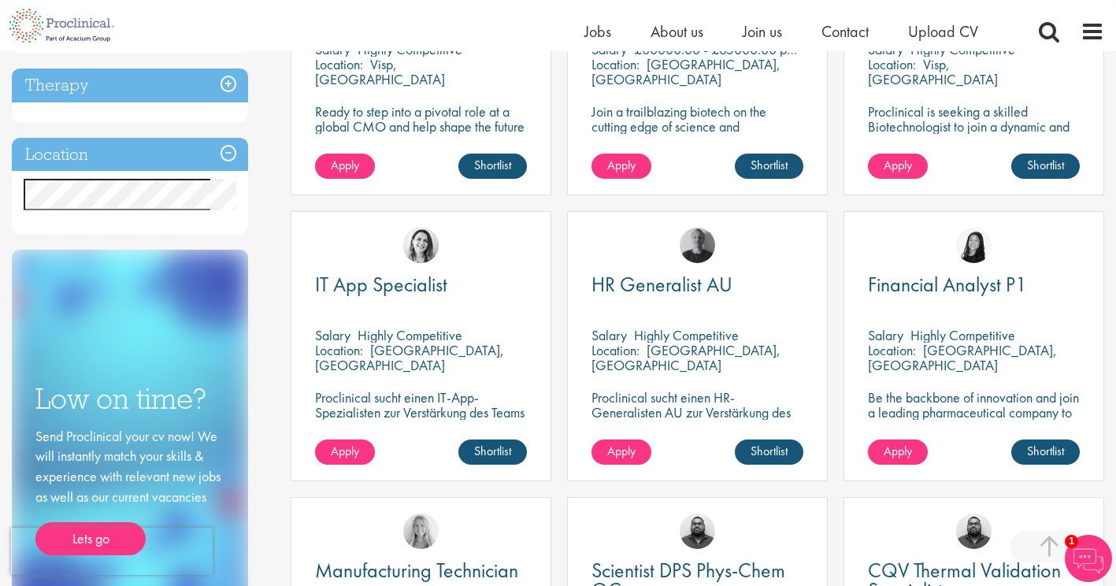  I want to click on h3: Low on time?, so click(130, 398).